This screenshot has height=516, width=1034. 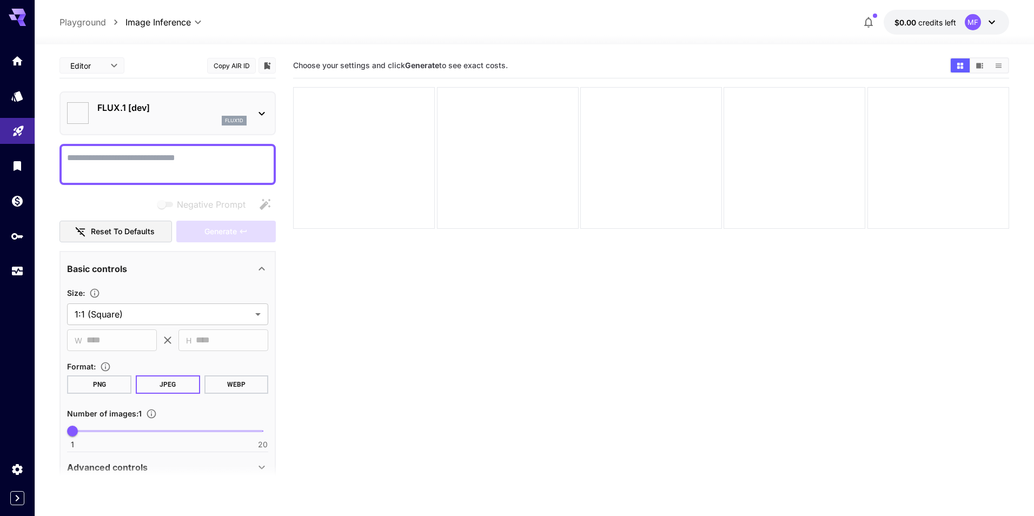 What do you see at coordinates (151, 414) in the screenshot?
I see `button: Specify how many images to generate in a single request. Each image generation will be charged se...` at bounding box center [151, 414].